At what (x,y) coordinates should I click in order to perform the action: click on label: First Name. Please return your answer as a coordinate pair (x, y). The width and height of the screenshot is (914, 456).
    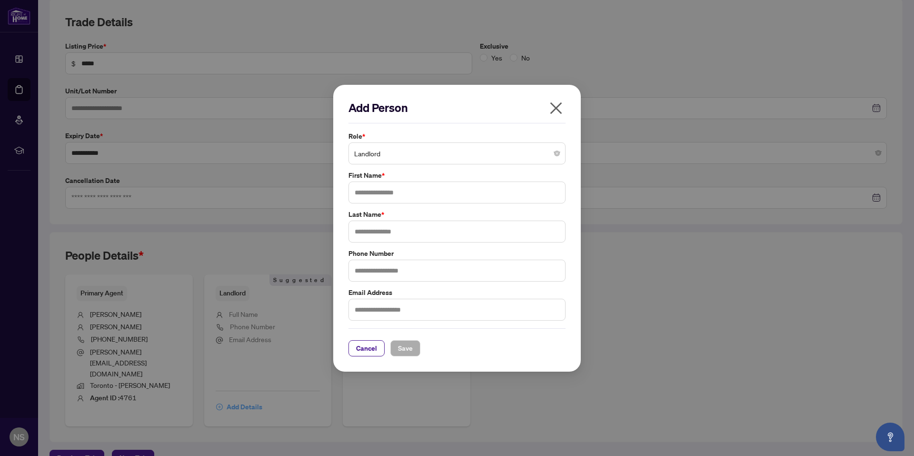
    Looking at the image, I should click on (457, 175).